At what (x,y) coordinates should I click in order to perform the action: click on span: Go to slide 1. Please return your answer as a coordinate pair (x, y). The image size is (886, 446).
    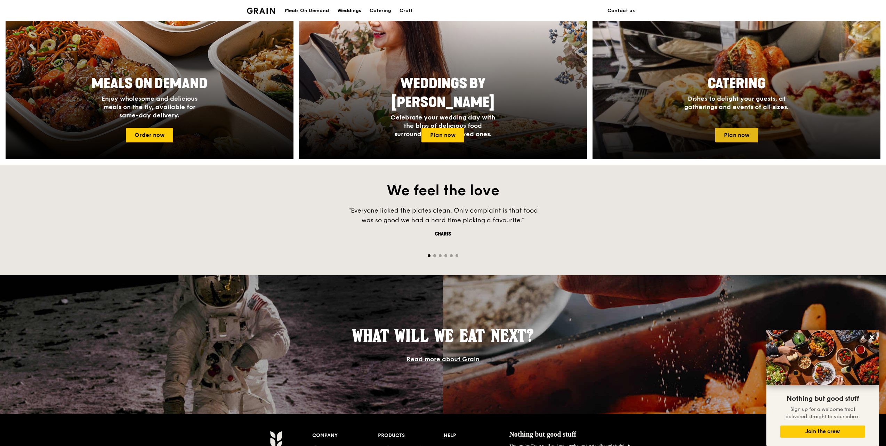
    Looking at the image, I should click on (429, 256).